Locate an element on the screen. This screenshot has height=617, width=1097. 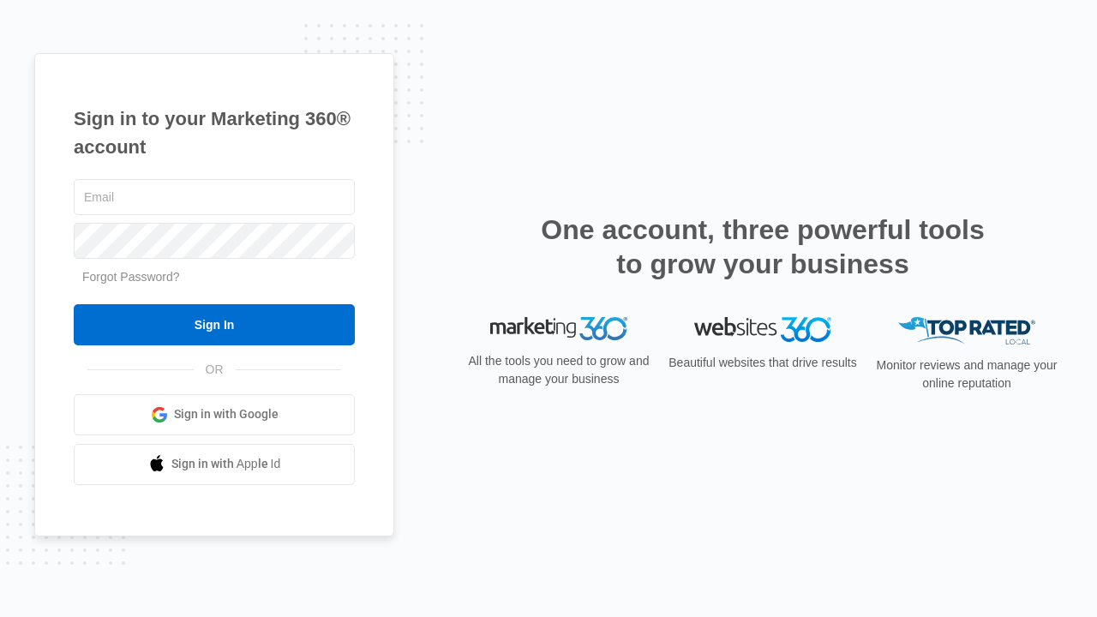
span: Sign in with Google is located at coordinates (226, 414).